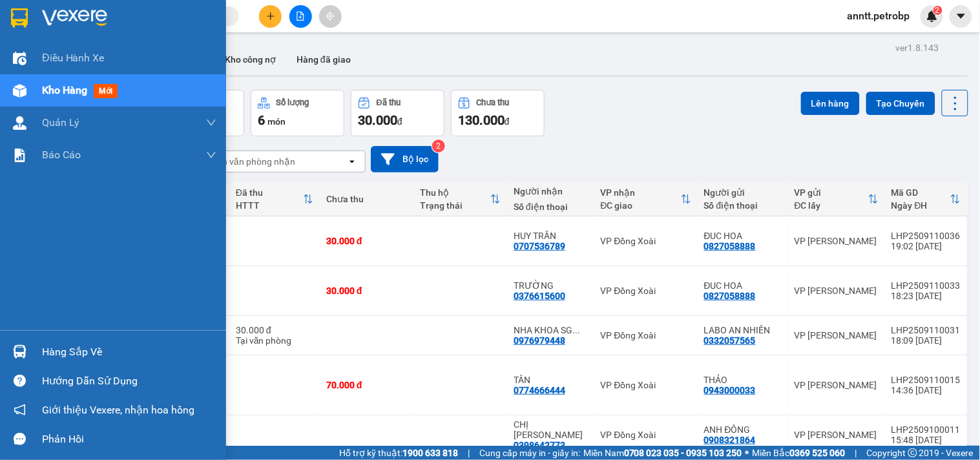 This screenshot has height=460, width=980. I want to click on div: 0943000033, so click(730, 390).